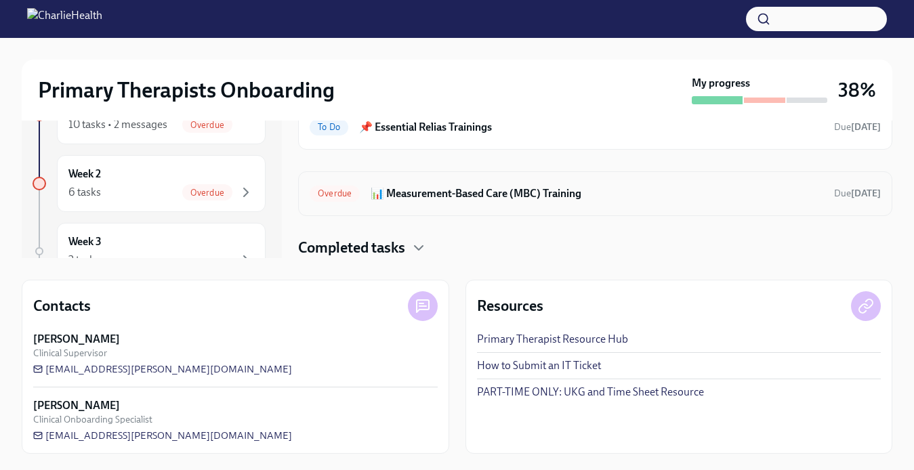 This screenshot has height=470, width=914. I want to click on div: Completed tasks, so click(595, 248).